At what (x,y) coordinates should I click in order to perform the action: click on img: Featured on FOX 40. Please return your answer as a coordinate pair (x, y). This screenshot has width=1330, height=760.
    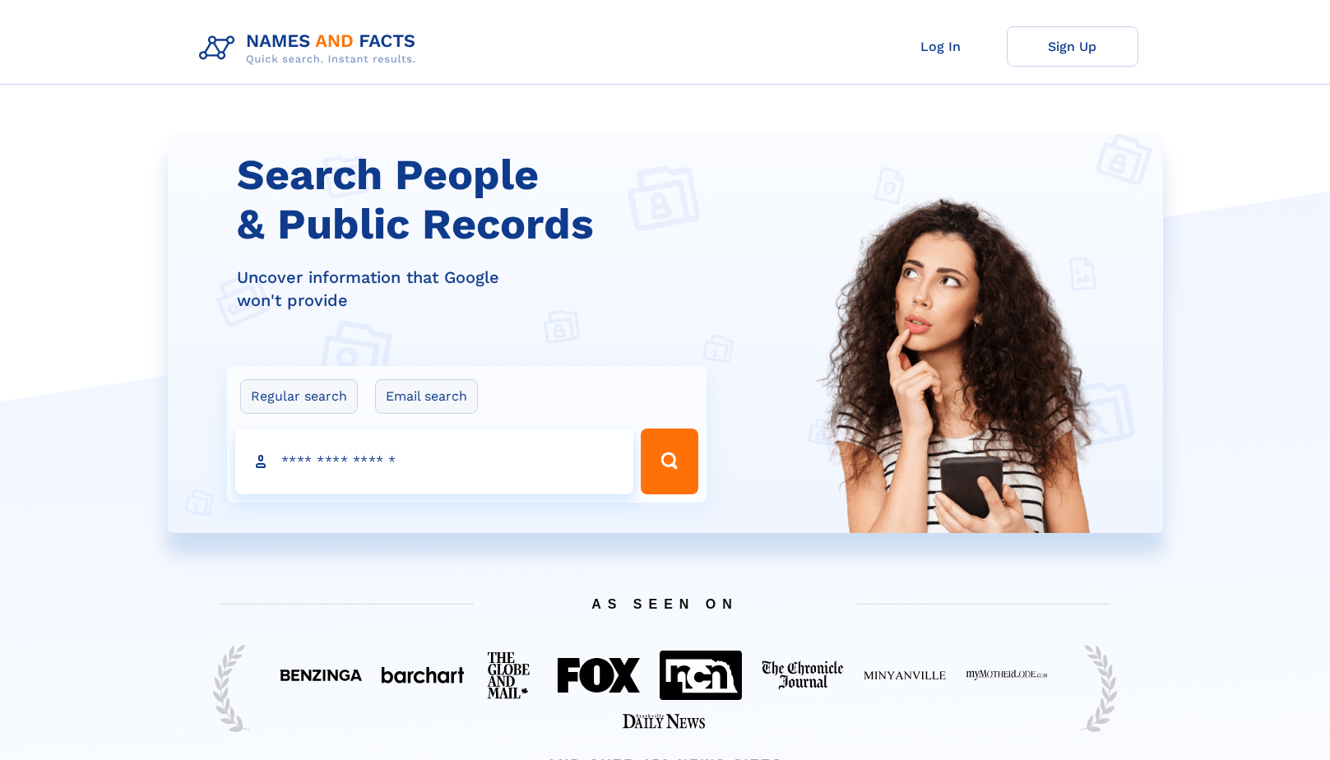
    Looking at the image, I should click on (599, 675).